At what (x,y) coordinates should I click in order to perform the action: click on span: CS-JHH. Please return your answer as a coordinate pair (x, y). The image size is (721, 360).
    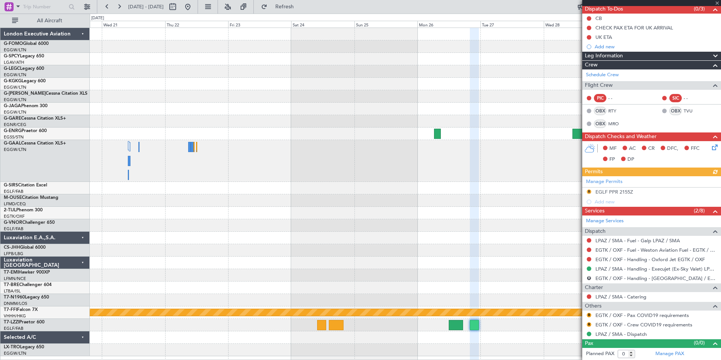
    Looking at the image, I should click on (12, 247).